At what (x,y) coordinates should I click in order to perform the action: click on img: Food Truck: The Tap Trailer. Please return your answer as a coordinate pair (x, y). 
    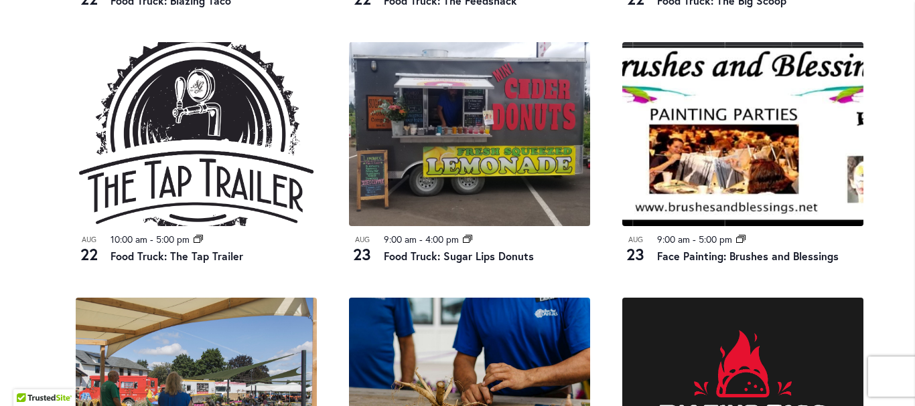
    Looking at the image, I should click on (196, 134).